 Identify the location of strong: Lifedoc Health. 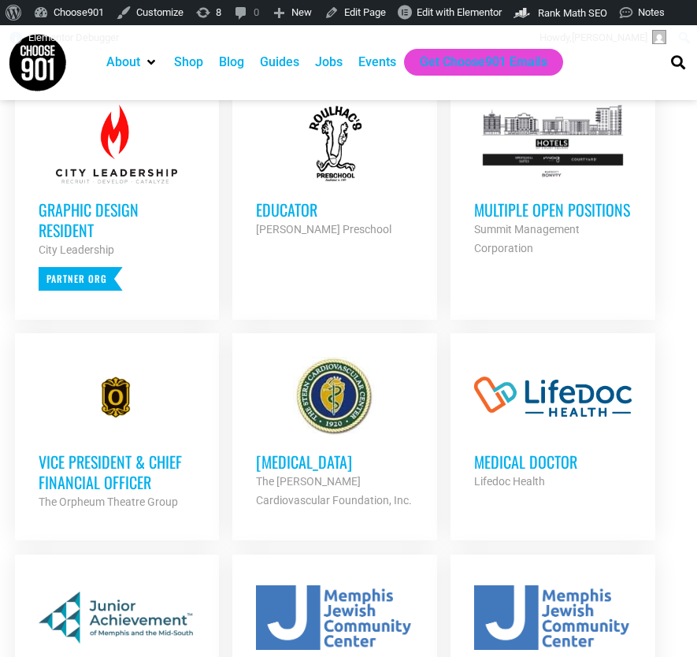
(510, 481).